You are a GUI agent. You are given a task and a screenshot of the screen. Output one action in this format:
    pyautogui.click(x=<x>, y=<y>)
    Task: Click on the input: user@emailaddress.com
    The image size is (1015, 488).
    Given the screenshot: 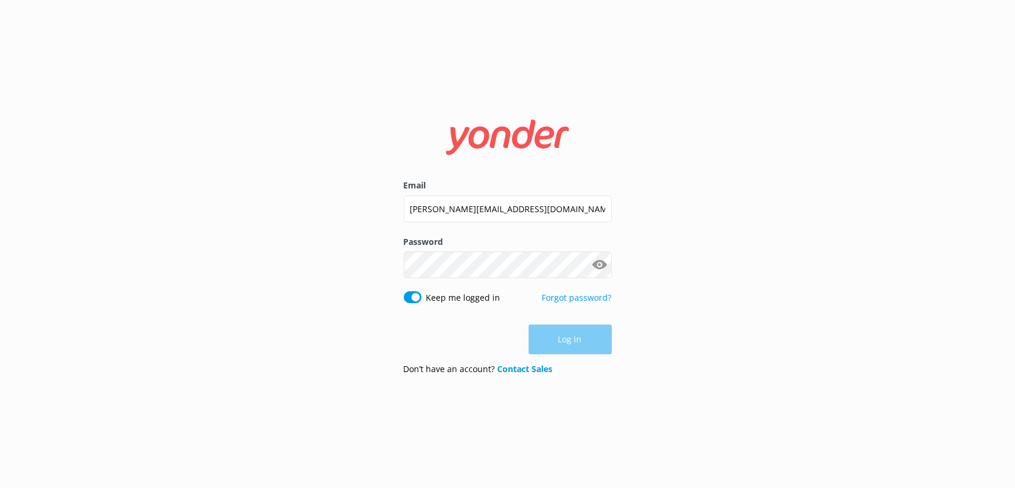 What is the action you would take?
    pyautogui.click(x=508, y=209)
    